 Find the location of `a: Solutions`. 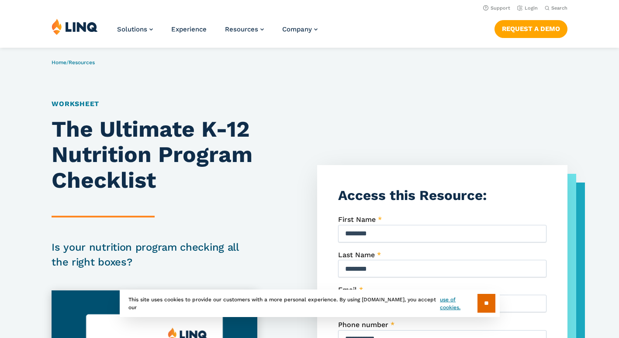

a: Solutions is located at coordinates (135, 29).